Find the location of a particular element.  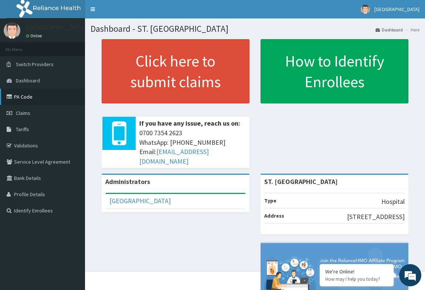

div: We're Online! is located at coordinates (357, 272).